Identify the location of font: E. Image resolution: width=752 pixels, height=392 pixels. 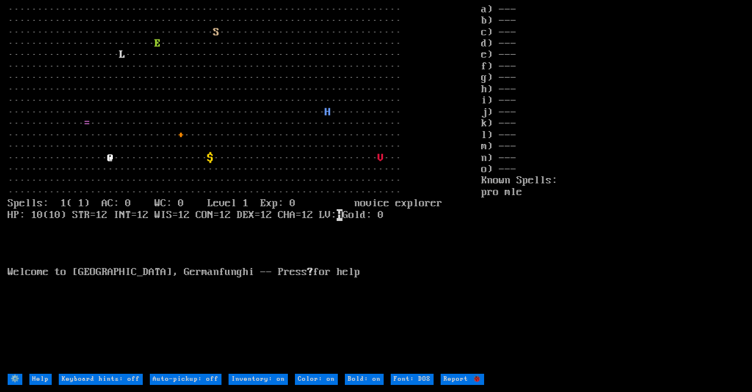
(157, 43).